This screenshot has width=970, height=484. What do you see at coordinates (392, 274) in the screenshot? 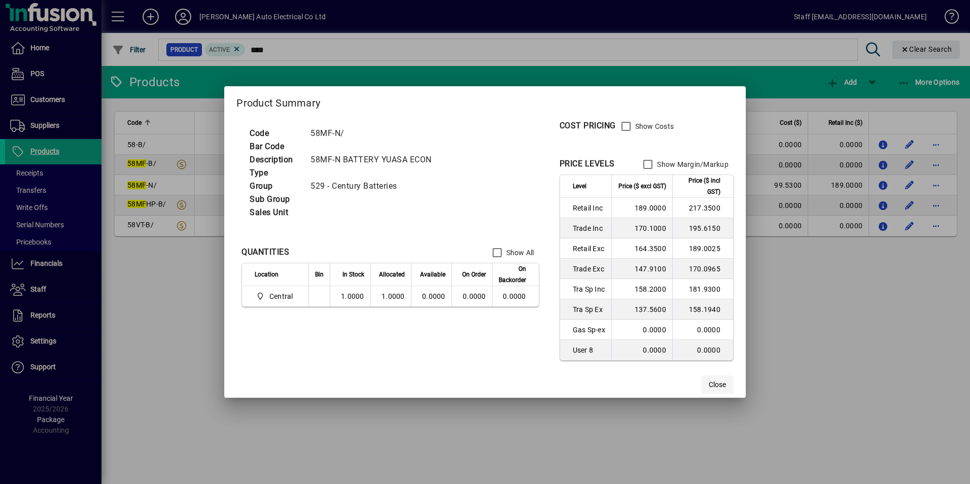
I see `span: Allocated` at bounding box center [392, 274].